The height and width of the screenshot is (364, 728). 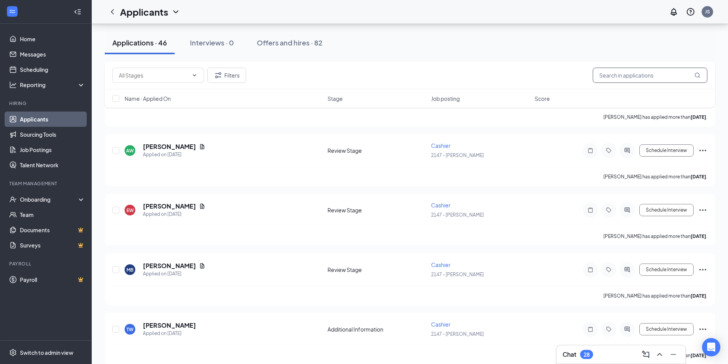 I want to click on div: MB, so click(x=130, y=270).